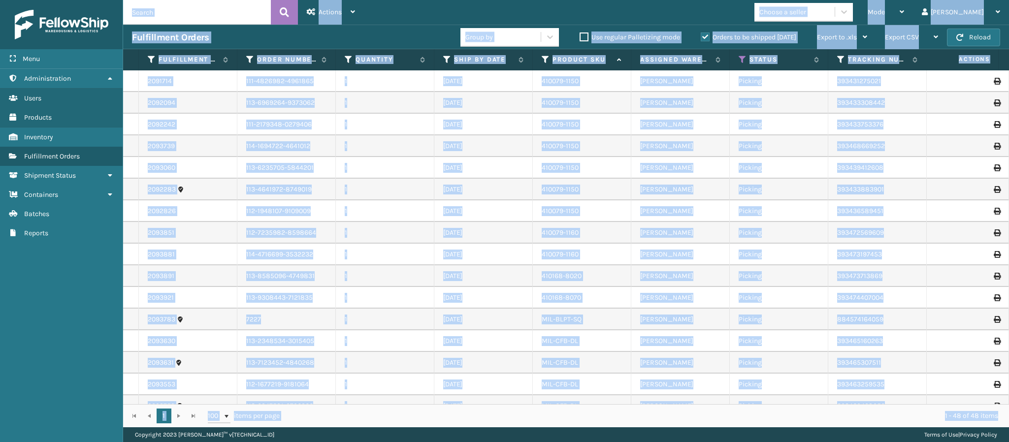 The height and width of the screenshot is (442, 1009). Describe the element at coordinates (287, 406) in the screenshot. I see `td: 113-0247581-9796266` at that location.